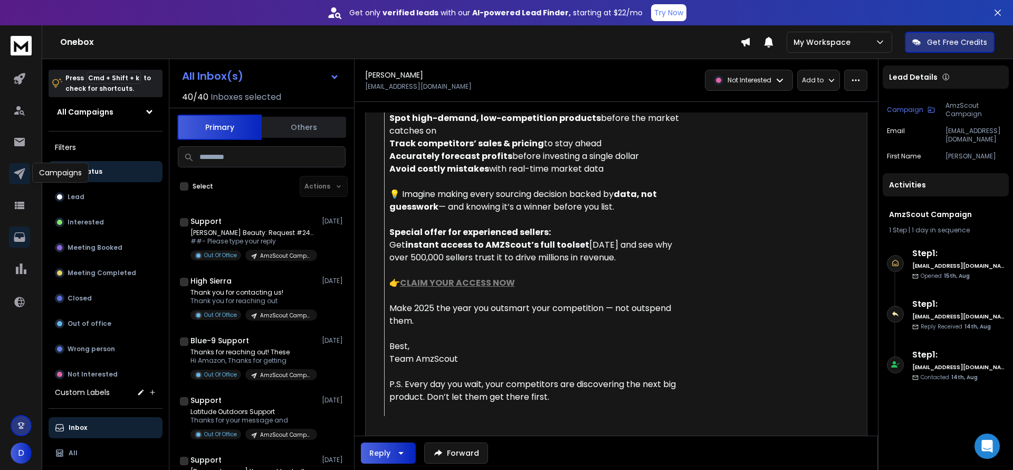  I want to click on p: First Name, so click(904, 156).